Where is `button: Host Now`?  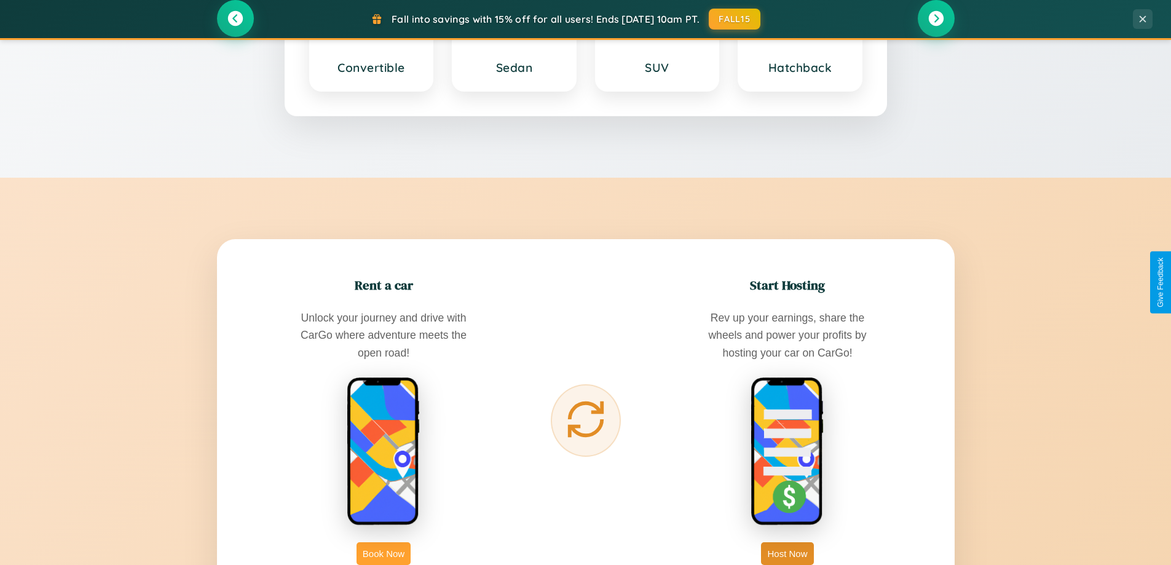 button: Host Now is located at coordinates (787, 553).